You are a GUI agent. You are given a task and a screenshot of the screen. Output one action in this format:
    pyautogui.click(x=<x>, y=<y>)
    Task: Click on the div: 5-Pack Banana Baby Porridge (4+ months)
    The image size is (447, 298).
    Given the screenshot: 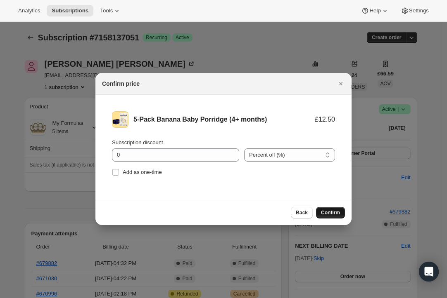 What is the action you would take?
    pyautogui.click(x=224, y=120)
    